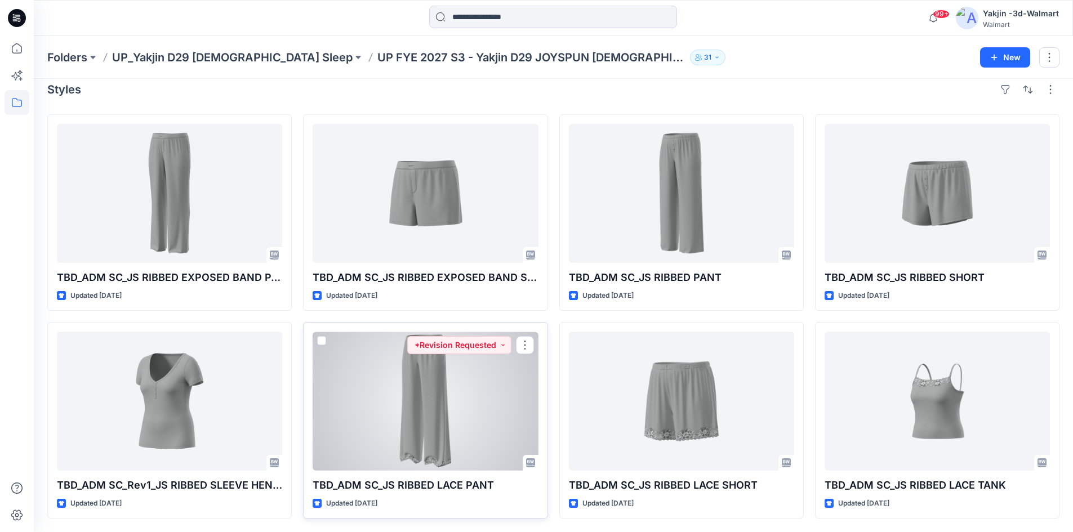 The image size is (1073, 532). I want to click on a: TBD_ADM SC_JS RIBBED EXPOSED BAND SHORT, so click(425, 193).